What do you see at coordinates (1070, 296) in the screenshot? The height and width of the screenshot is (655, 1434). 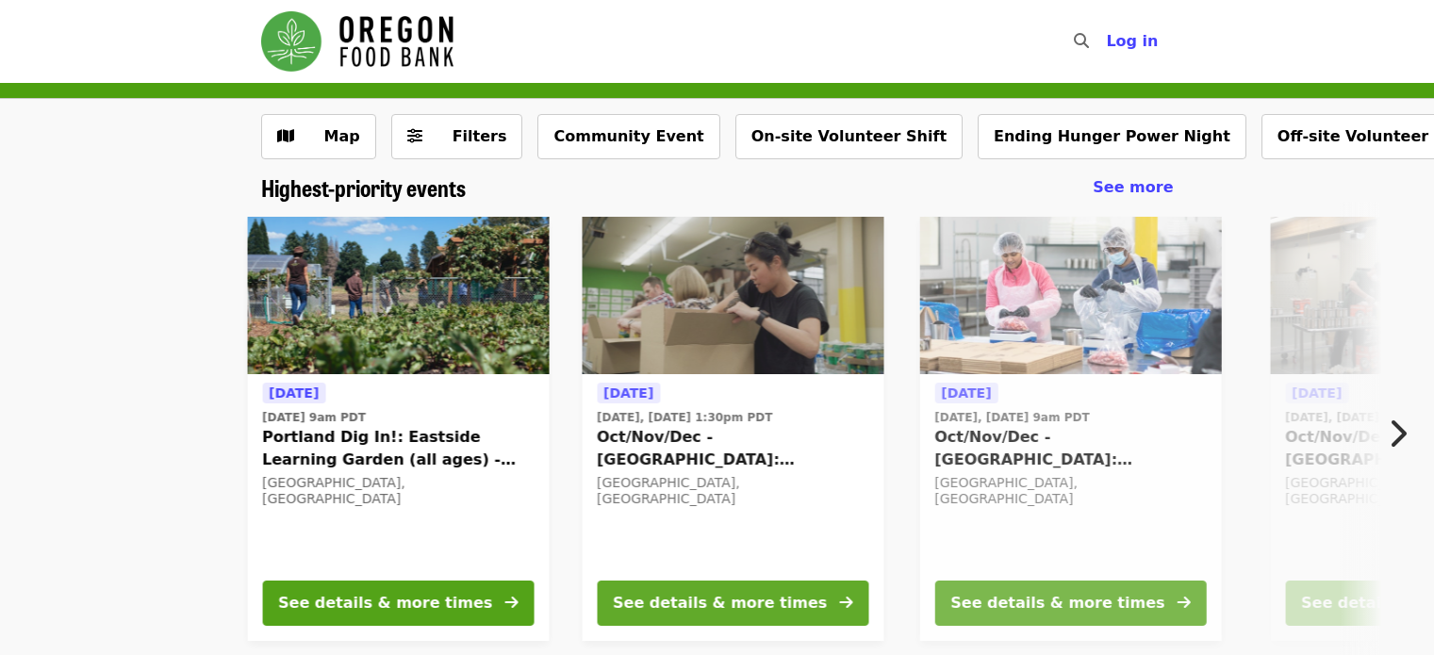 I see `img: Oct/Nov/Dec - Beaverton: Repack/Sort (age 10+) organized by Oregon Food Bank` at bounding box center [1070, 296].